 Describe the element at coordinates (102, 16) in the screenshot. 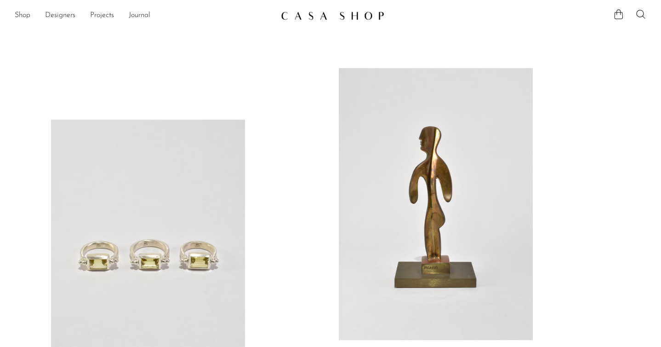

I see `a: Projects` at that location.